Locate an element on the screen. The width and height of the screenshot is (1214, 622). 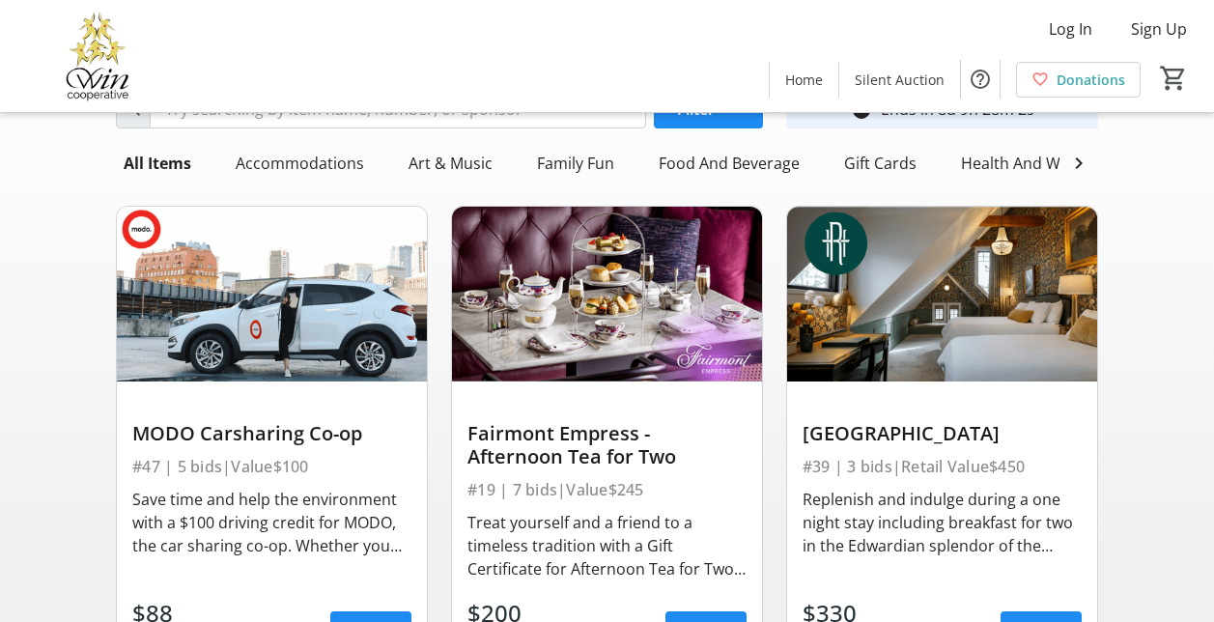
span: Sign Up is located at coordinates (1159, 29).